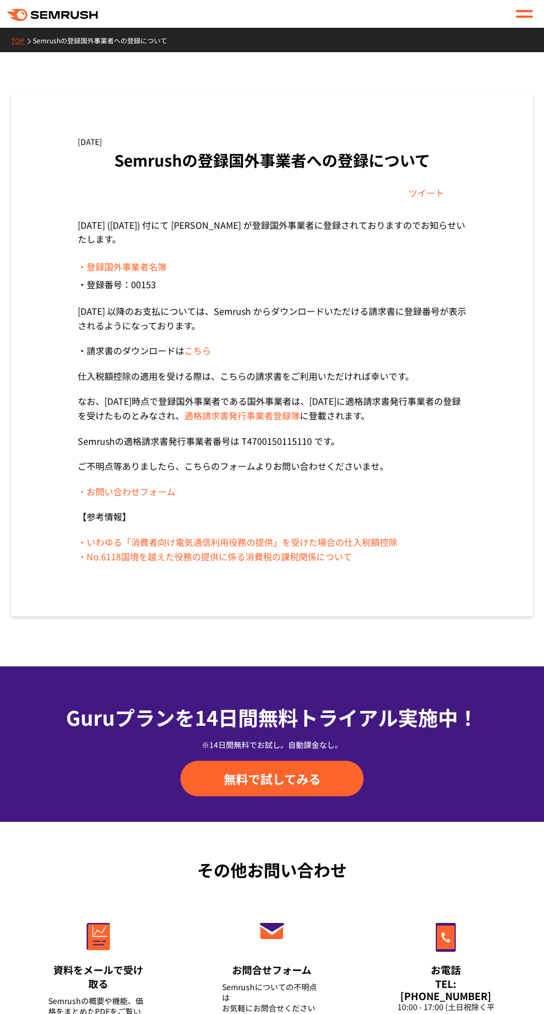 This screenshot has height=1014, width=544. Describe the element at coordinates (238, 542) in the screenshot. I see `a: ・いわゆる「消費者向け電気通信利用役務の提供」を受けた場合の仕入税額控除` at that location.